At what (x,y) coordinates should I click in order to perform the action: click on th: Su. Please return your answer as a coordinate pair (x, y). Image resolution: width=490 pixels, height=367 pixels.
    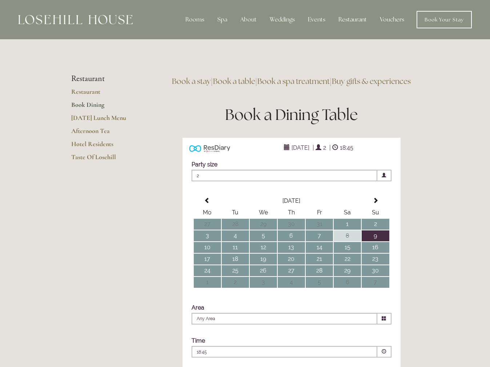
    Looking at the image, I should click on (375, 212).